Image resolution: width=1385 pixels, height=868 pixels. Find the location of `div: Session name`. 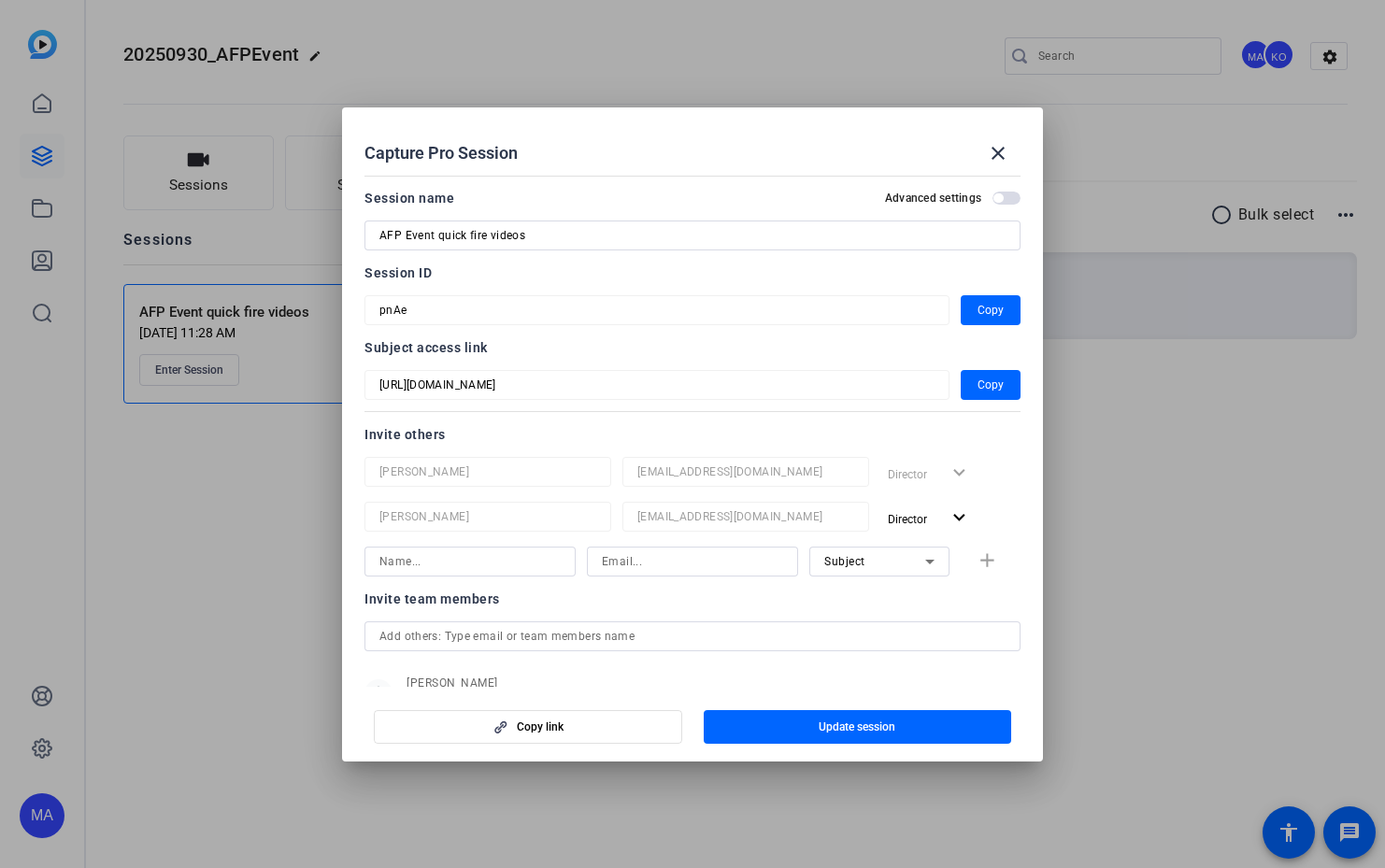

div: Session name is located at coordinates (409, 198).